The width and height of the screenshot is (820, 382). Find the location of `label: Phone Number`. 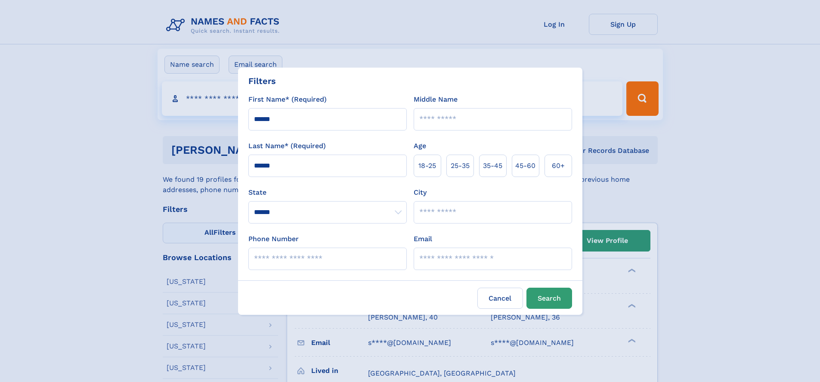

label: Phone Number is located at coordinates (273, 239).